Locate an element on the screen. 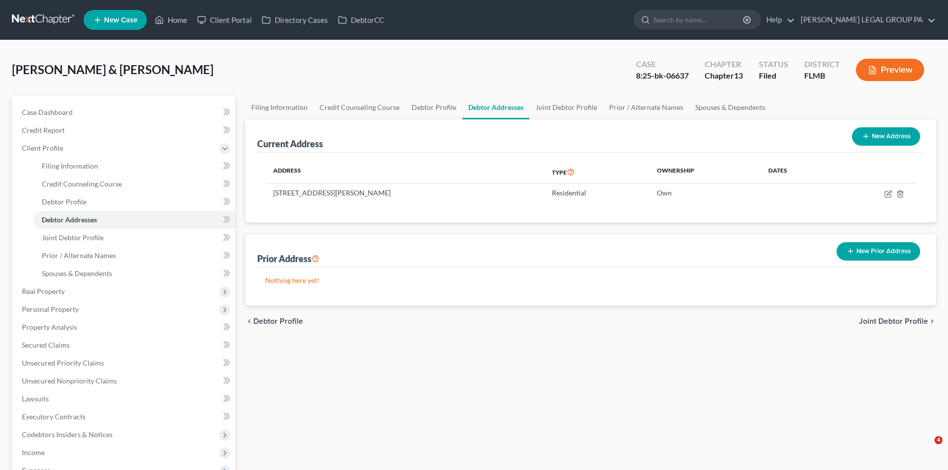 Image resolution: width=948 pixels, height=470 pixels. span: Executory Contracts is located at coordinates (54, 417).